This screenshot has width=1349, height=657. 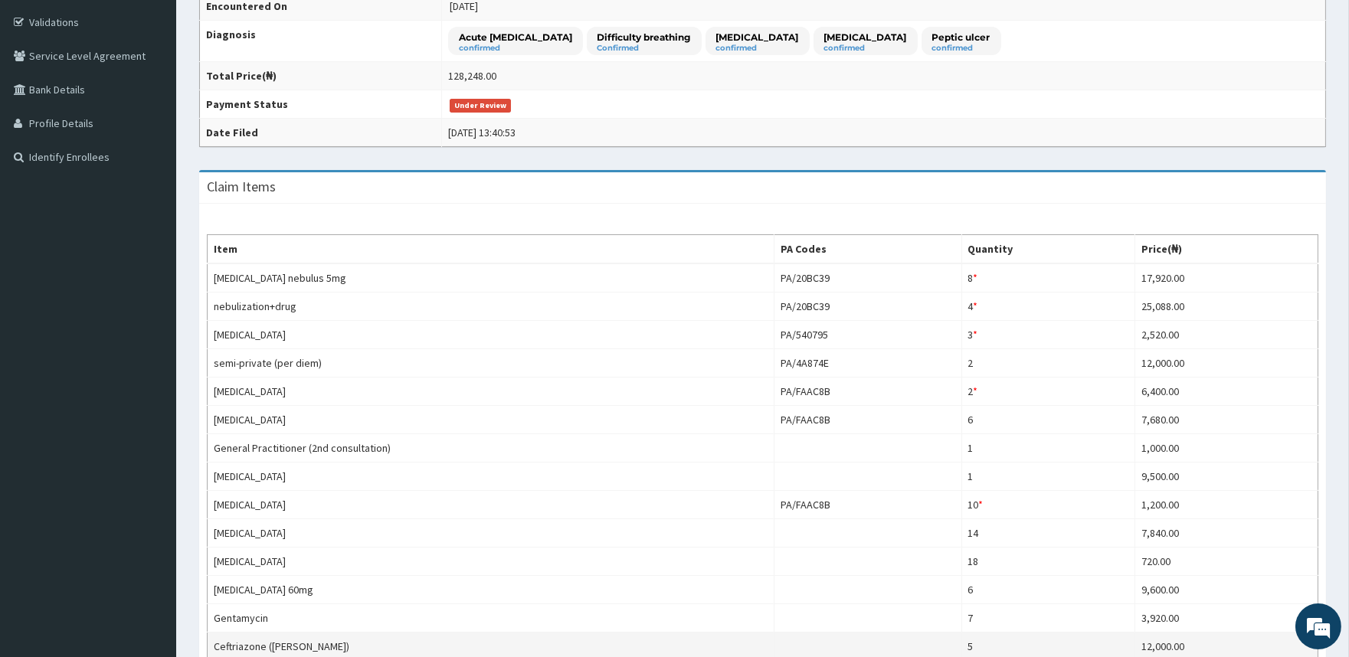 What do you see at coordinates (1226, 363) in the screenshot?
I see `td: 12,000.00` at bounding box center [1226, 363].